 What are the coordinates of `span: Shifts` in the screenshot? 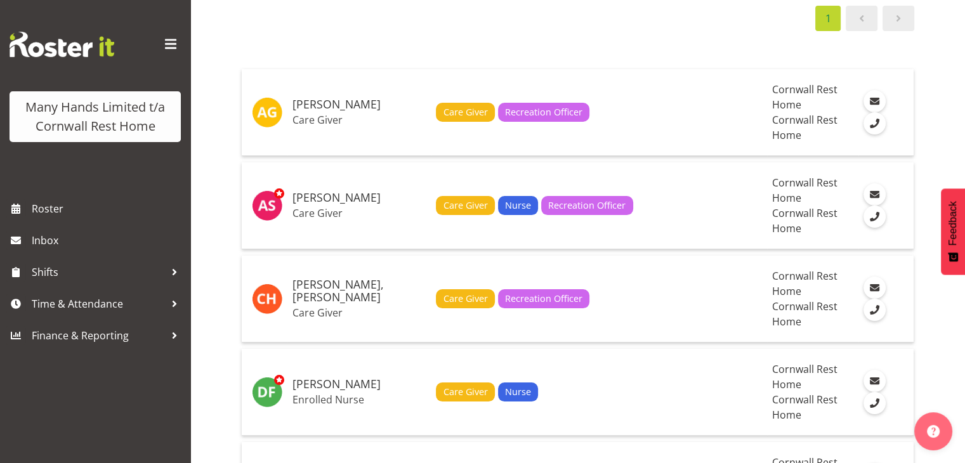 It's located at (98, 272).